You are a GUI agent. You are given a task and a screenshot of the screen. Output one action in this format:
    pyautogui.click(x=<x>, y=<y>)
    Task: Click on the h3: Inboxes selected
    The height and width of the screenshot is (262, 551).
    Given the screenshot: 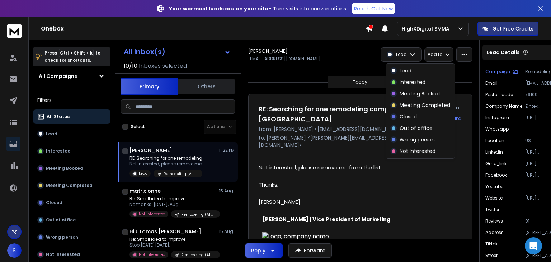 What is the action you would take?
    pyautogui.click(x=163, y=66)
    